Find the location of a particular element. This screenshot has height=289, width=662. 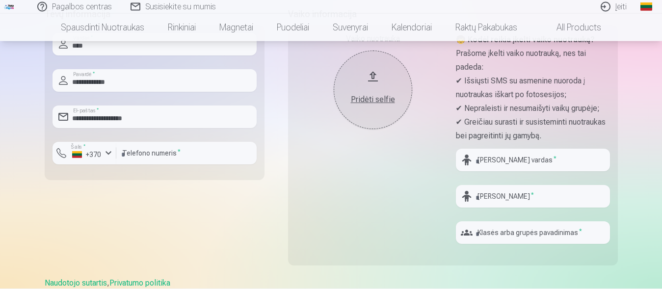

p: ✔ Greičiau surasti ir susisteminti nuotraukas bei pagreitinti jų gamybą. is located at coordinates (533, 130).